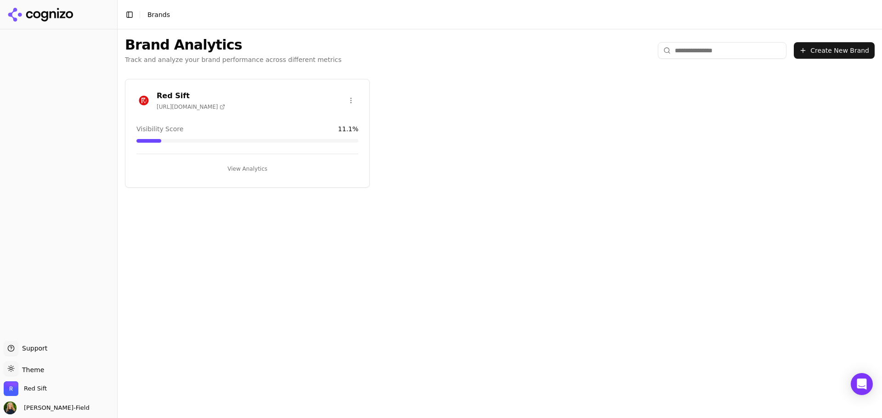 This screenshot has width=882, height=418. Describe the element at coordinates (10, 408) in the screenshot. I see `img: Francesca Rünger-Field` at that location.